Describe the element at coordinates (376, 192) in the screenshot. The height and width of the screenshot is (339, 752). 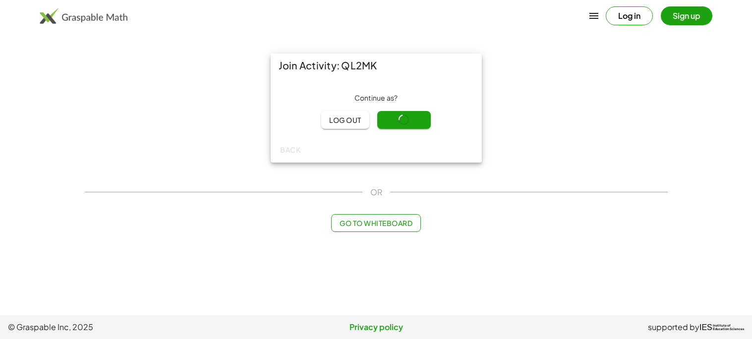
I see `span: OR` at that location.